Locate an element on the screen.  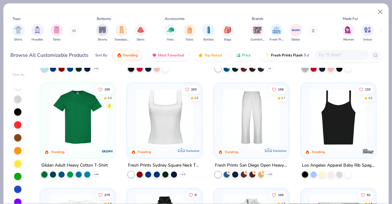
span: 5 day delivery is located at coordinates (315, 55).